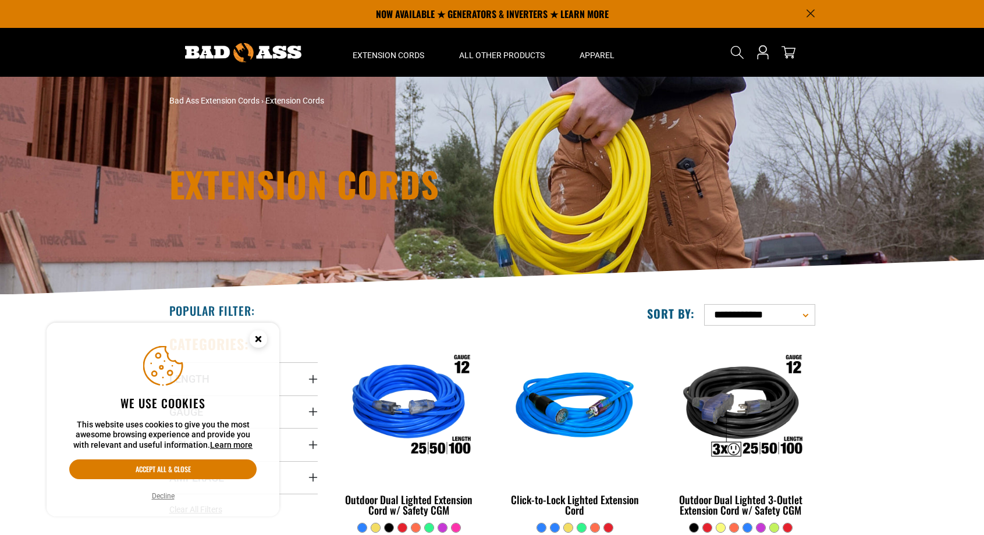 The width and height of the screenshot is (984, 535). Describe the element at coordinates (740, 429) in the screenshot. I see `a: Outdoor Dual Lighted 3-Outlet Extension Cord w/ Safety CGM Outdoor Dual Lighted 3-Outlet Extensio...` at that location.